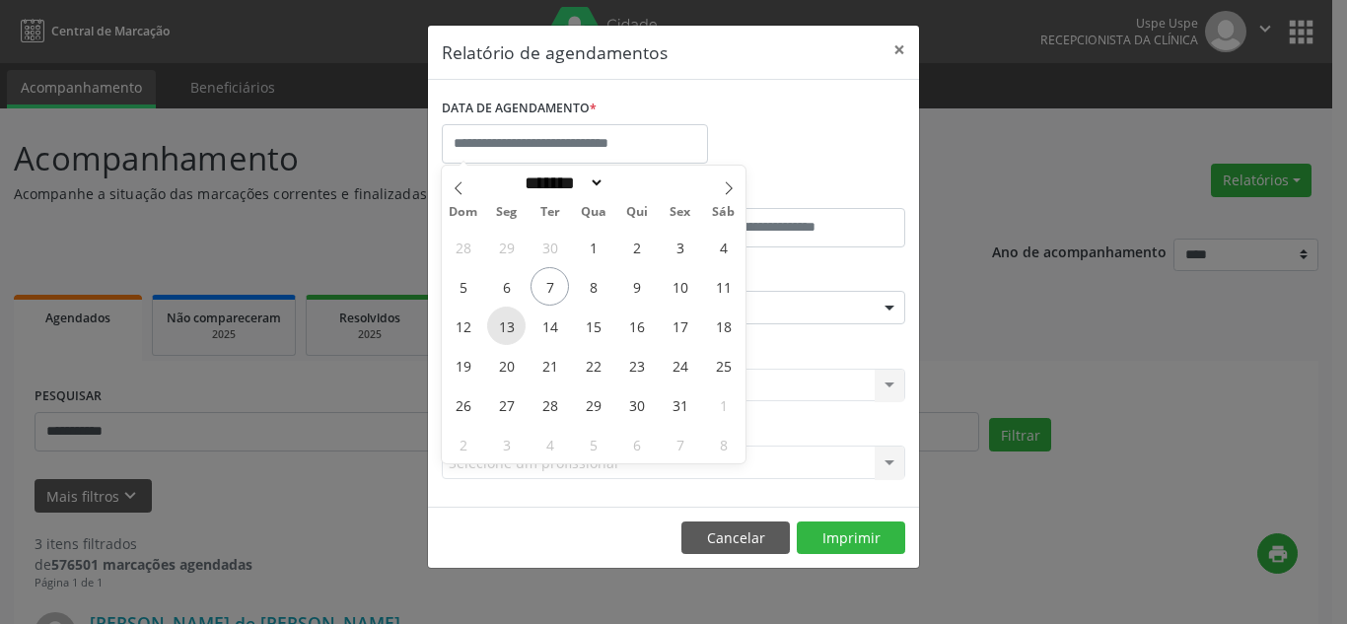  Describe the element at coordinates (549, 325) in the screenshot. I see `span: Outubro 14, 2025` at that location.